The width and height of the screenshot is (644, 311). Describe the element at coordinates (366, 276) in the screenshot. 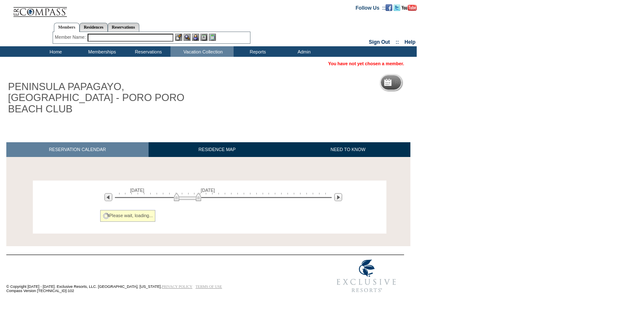

I see `img: Exclusive Resorts` at that location.